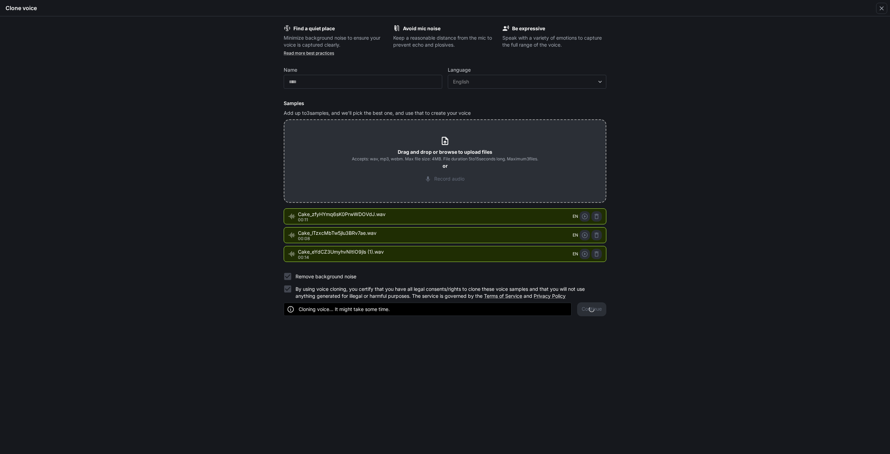 This screenshot has width=890, height=454. What do you see at coordinates (309, 53) in the screenshot?
I see `a: Read more best practices` at bounding box center [309, 53].